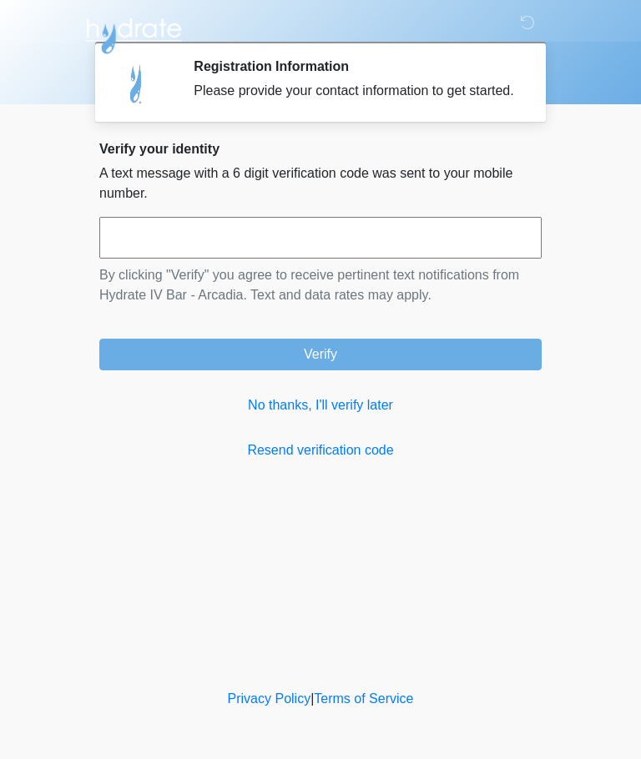  Describe the element at coordinates (134, 33) in the screenshot. I see `img: Hydrate IV Bar - Arcadia Logo` at that location.